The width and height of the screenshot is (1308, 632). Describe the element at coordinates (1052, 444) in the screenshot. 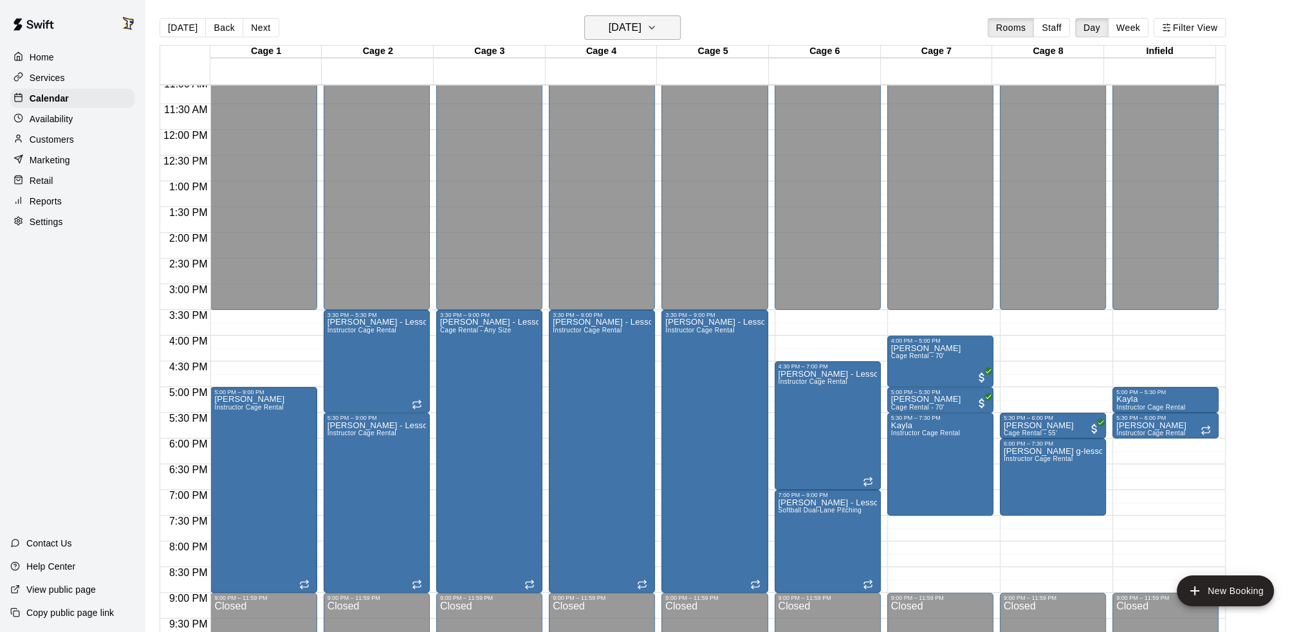

I see `div: 6:00 PM – 7:30 PM` at that location.